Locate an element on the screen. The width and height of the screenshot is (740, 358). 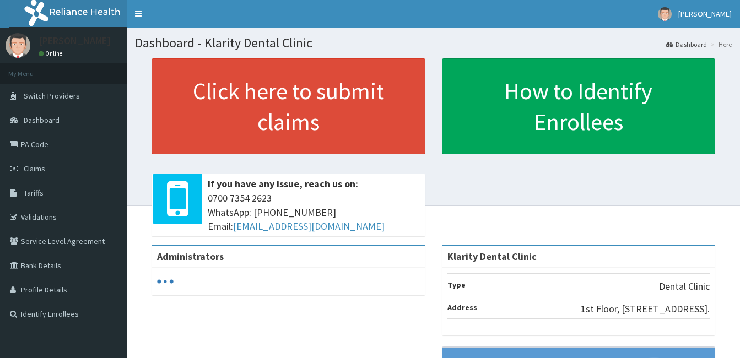
p: Dental Clinic is located at coordinates (684, 287).